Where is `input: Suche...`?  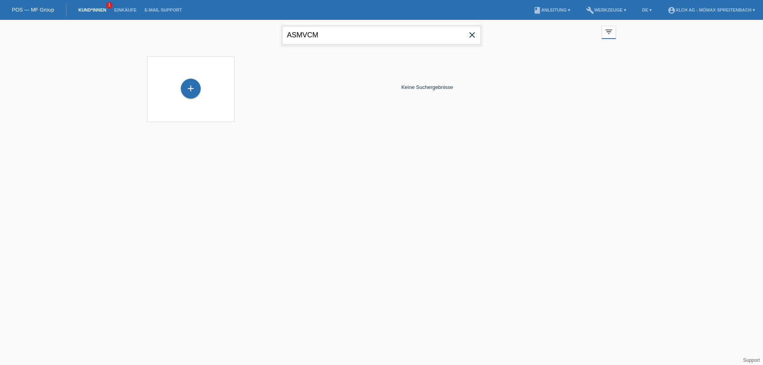
input: Suche... is located at coordinates (381, 35).